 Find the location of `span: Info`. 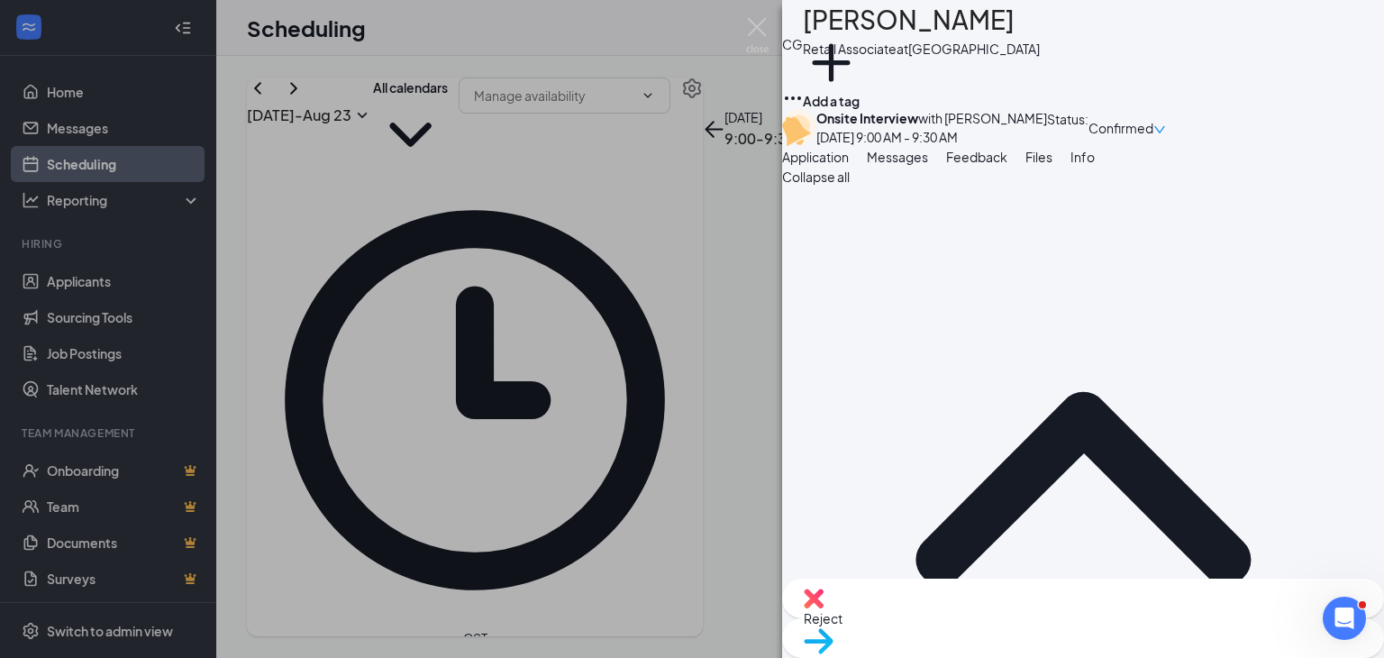

span: Info is located at coordinates (1082, 157).